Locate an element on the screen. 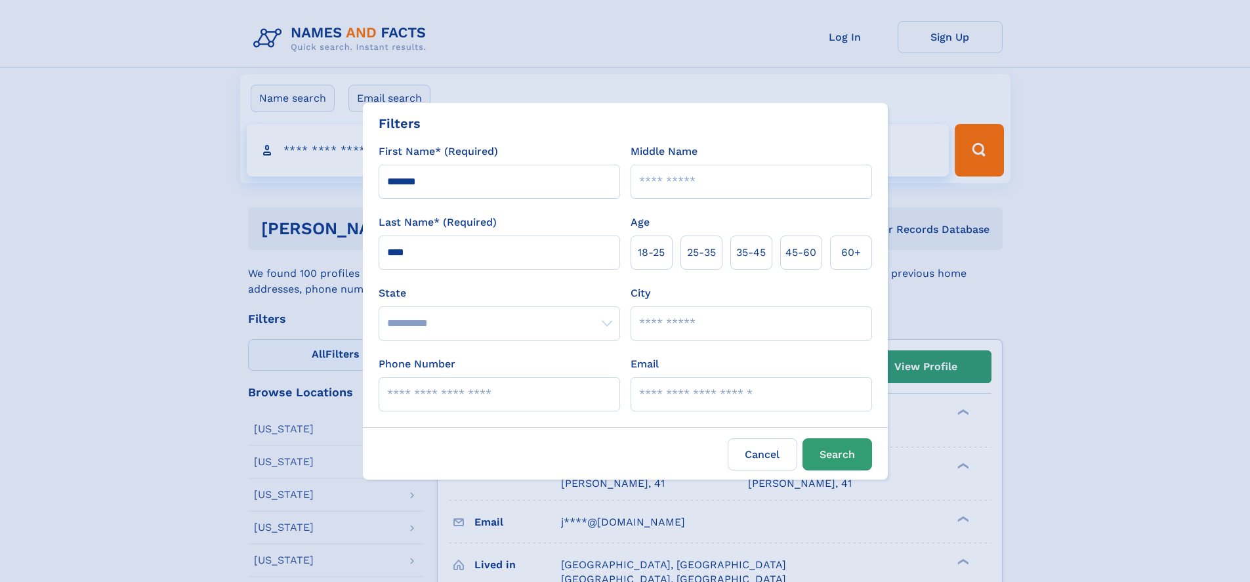 The height and width of the screenshot is (582, 1250). div: Filters is located at coordinates (400, 123).